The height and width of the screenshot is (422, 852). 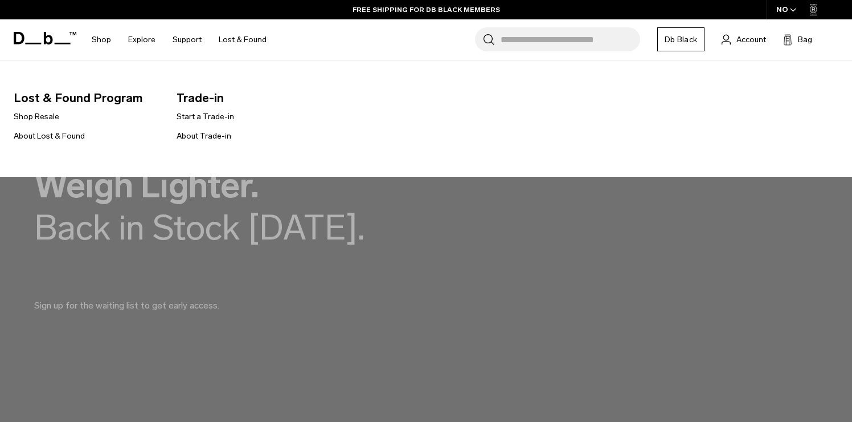 What do you see at coordinates (142, 39) in the screenshot?
I see `a: Explore` at bounding box center [142, 39].